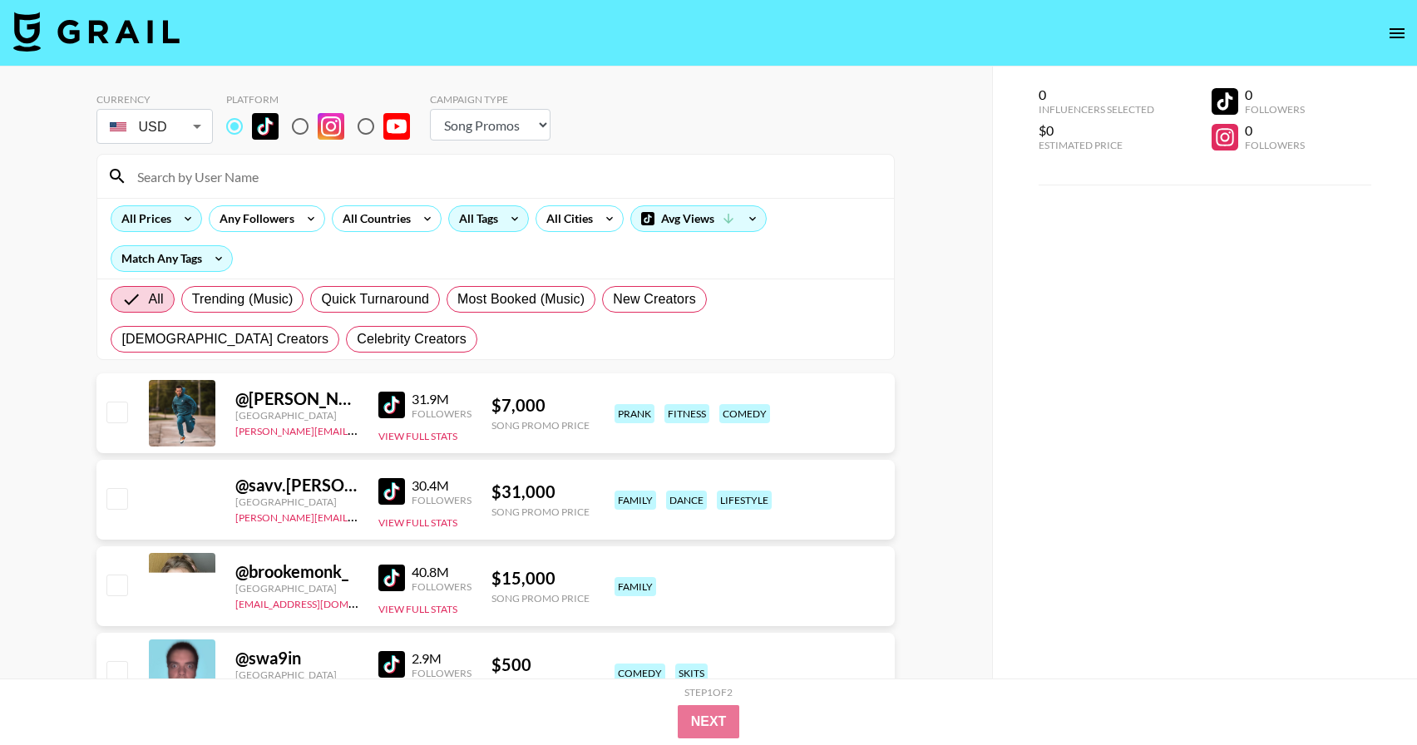  What do you see at coordinates (331, 126) in the screenshot?
I see `img: Instagram` at bounding box center [331, 126].